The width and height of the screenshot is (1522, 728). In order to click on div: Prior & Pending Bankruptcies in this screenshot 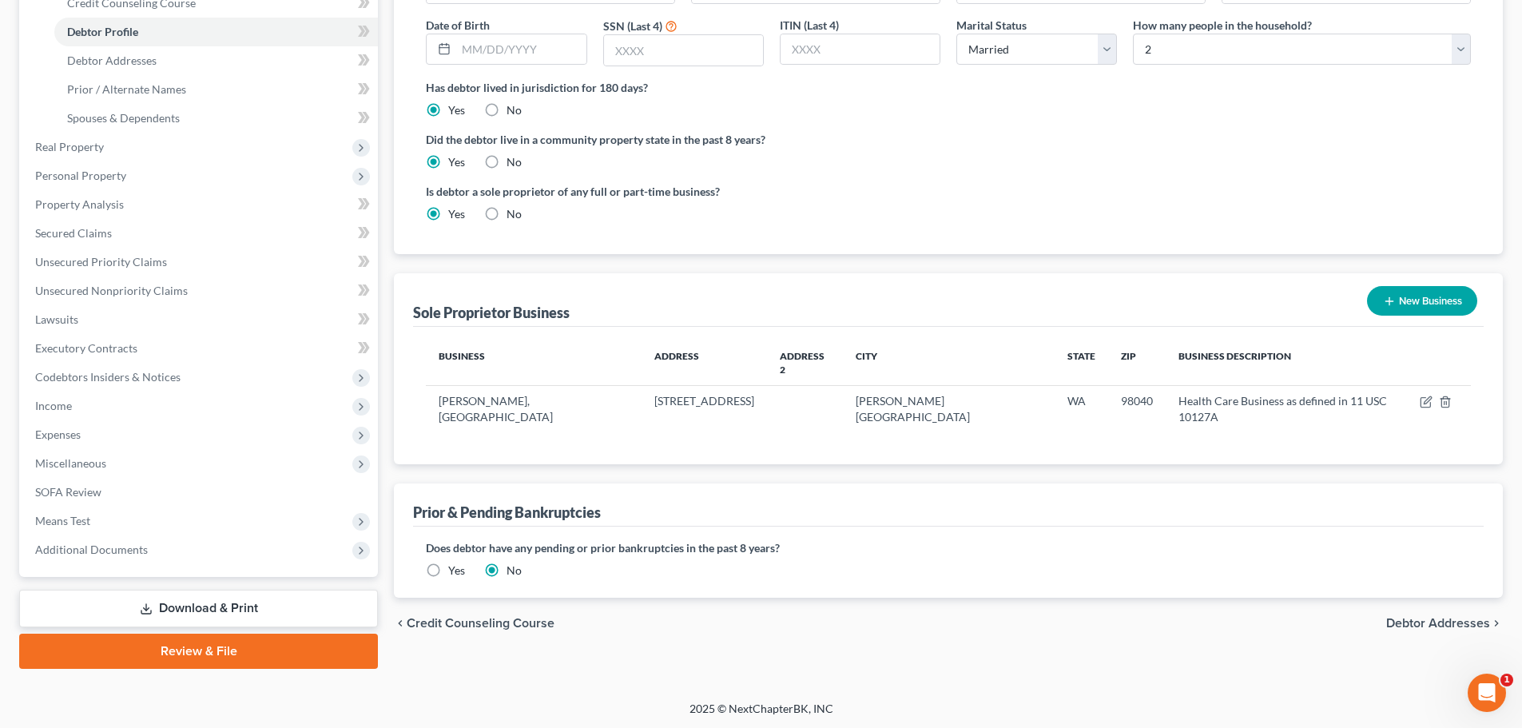, I will do `click(507, 512)`.